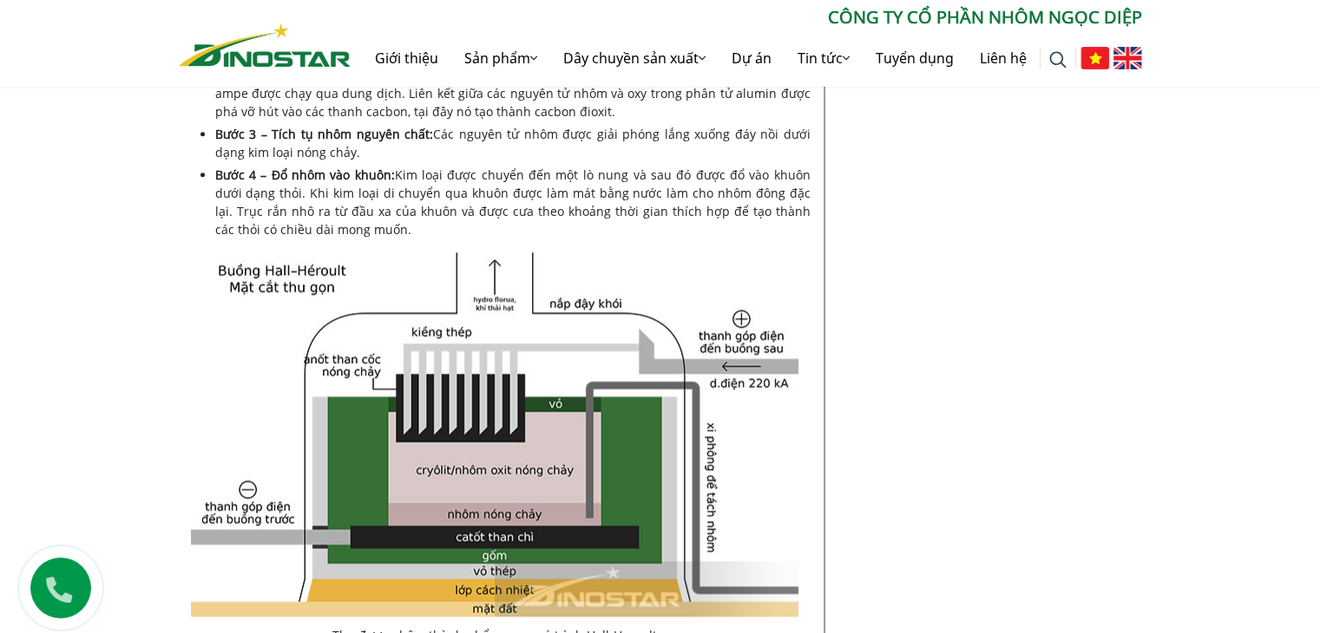  I want to click on li: Kim loại được chuyển đến một lò nung và sau đó được đổ vào khuôn dưới dạng thỏi. Khi kim loại di ..., so click(513, 202).